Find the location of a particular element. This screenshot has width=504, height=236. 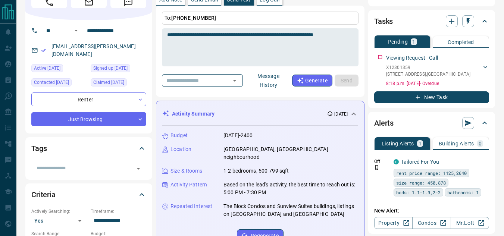

div: Tue Aug 12 2025 is located at coordinates (59, 69).